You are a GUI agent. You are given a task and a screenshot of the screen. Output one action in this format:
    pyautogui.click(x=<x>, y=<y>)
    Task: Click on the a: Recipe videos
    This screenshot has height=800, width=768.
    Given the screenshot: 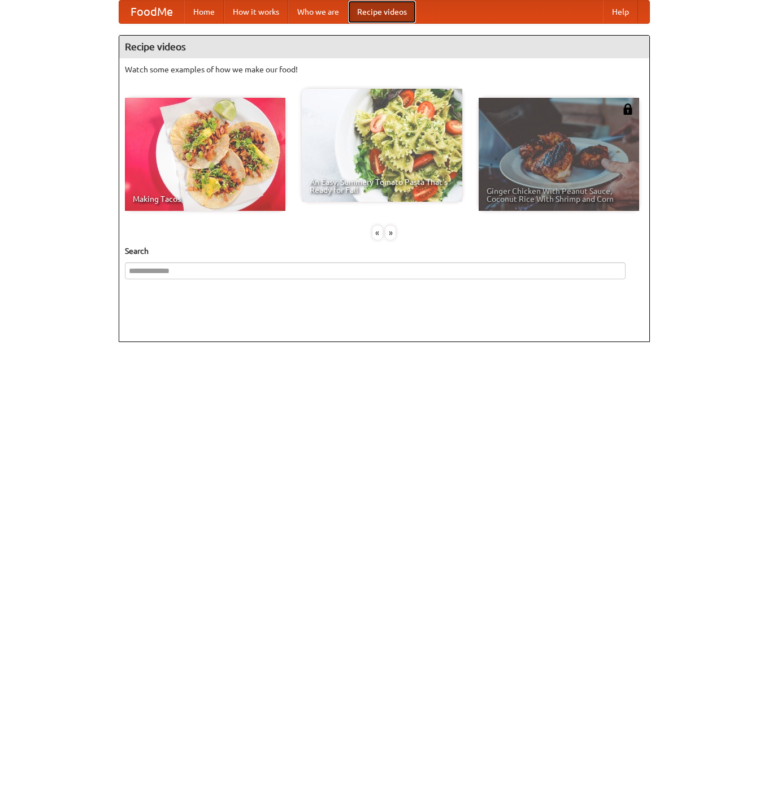 What is the action you would take?
    pyautogui.click(x=382, y=12)
    